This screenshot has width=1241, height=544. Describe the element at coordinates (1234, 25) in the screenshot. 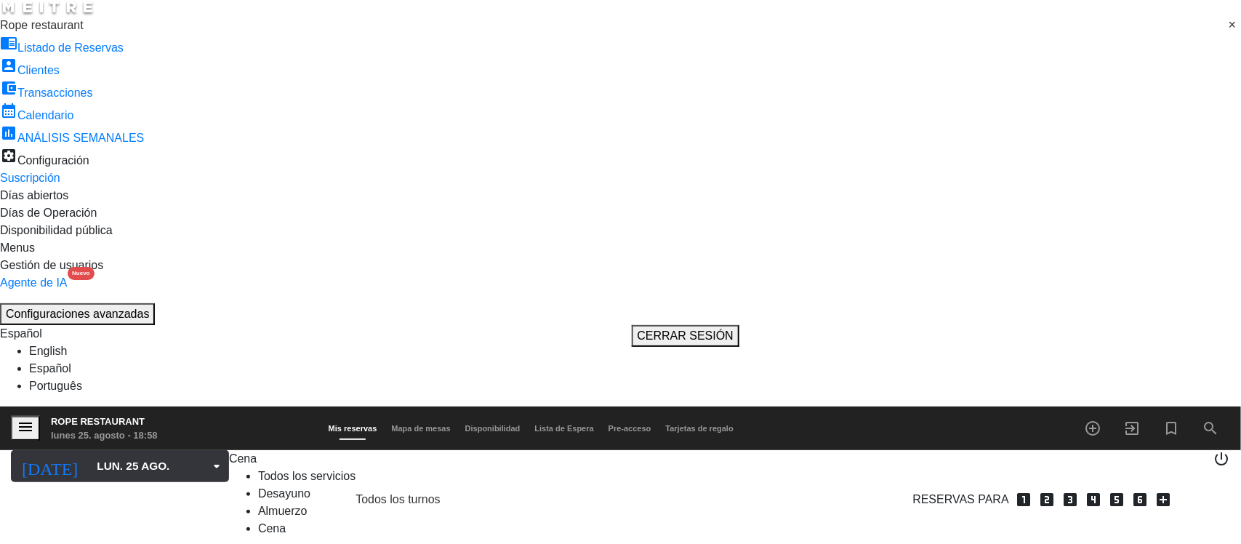

I see `span: Clear all` at that location.